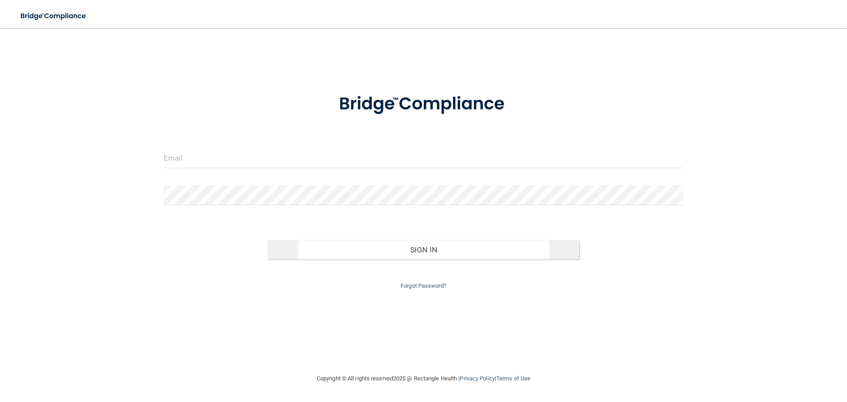 This screenshot has width=847, height=402. What do you see at coordinates (423, 158) in the screenshot?
I see `input: Email` at bounding box center [423, 158].